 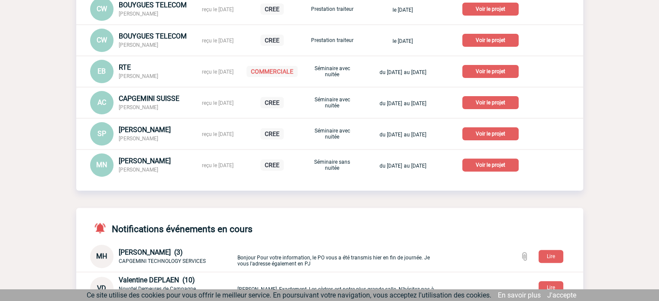 What do you see at coordinates (125, 67) in the screenshot?
I see `span: RTE` at bounding box center [125, 67].